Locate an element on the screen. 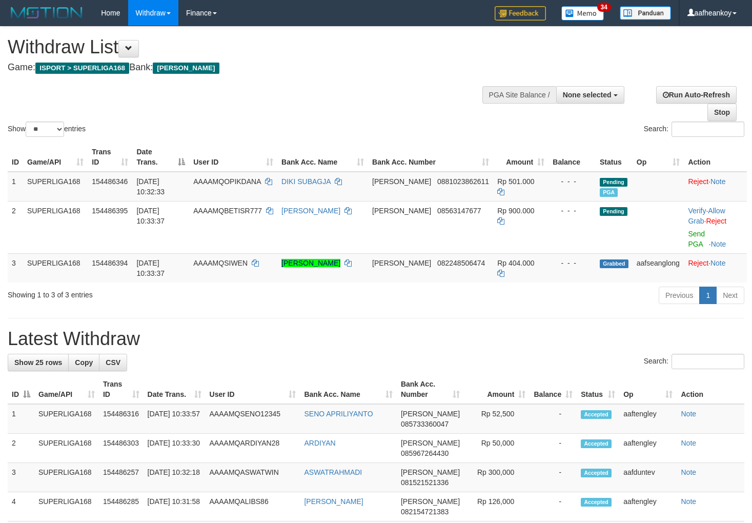 The width and height of the screenshot is (752, 523). a: Next is located at coordinates (730, 295).